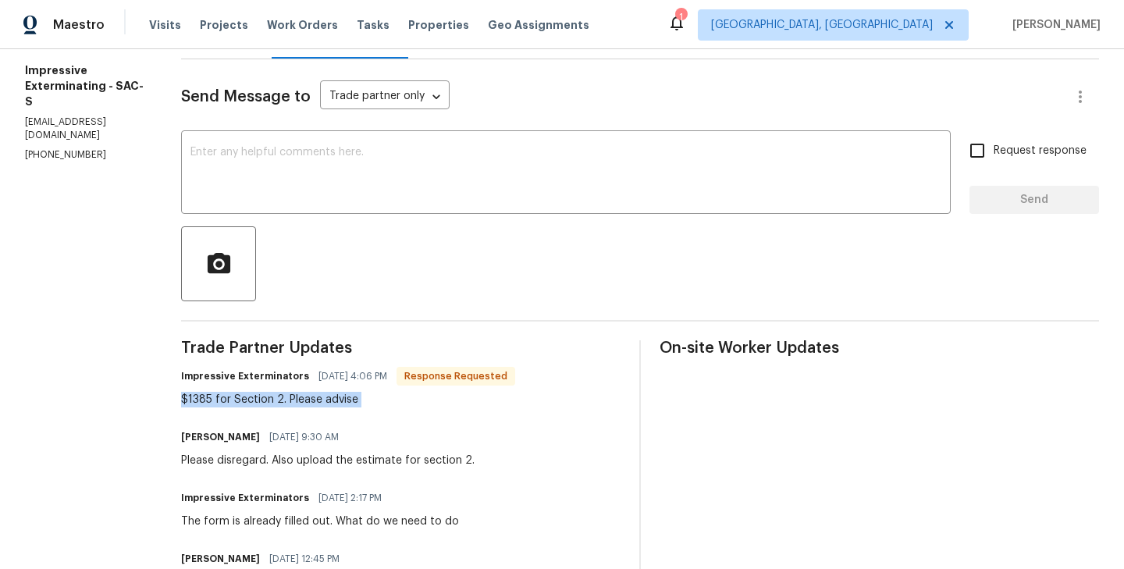 This screenshot has height=569, width=1124. What do you see at coordinates (539, 25) in the screenshot?
I see `span: Geo Assignments` at bounding box center [539, 25].